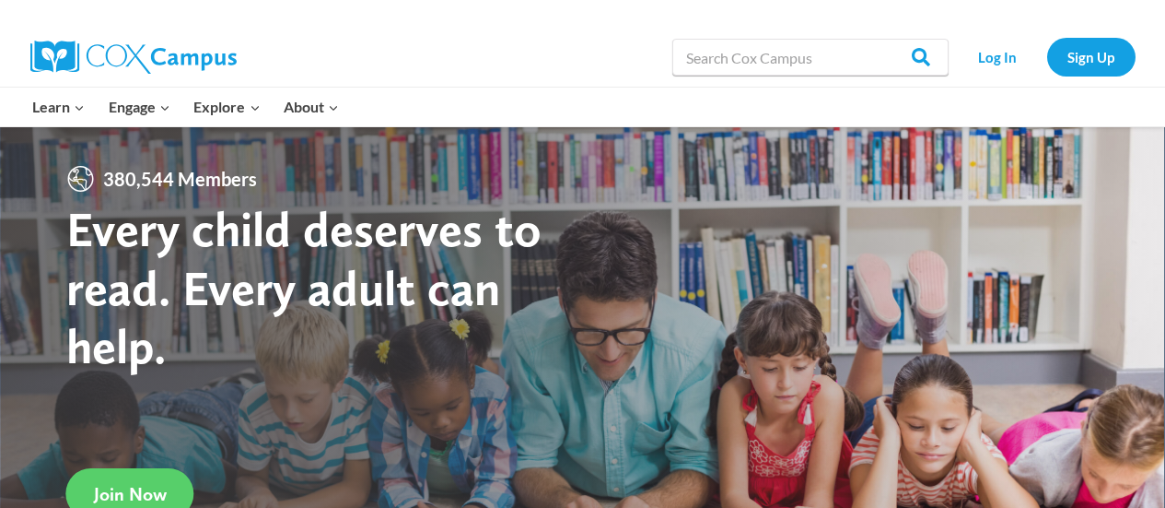  What do you see at coordinates (139, 107) in the screenshot?
I see `span: Engage` at bounding box center [139, 107].